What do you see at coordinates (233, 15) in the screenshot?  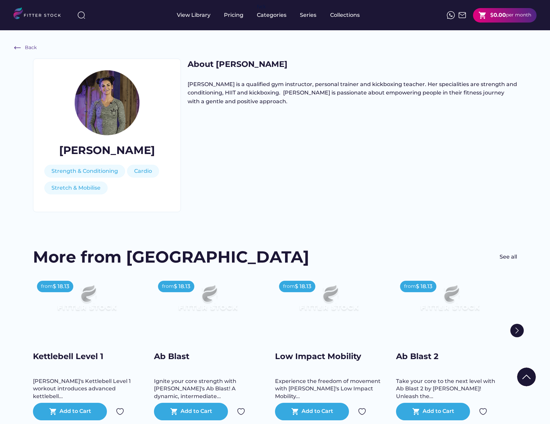 I see `div: Pricing` at bounding box center [233, 15].